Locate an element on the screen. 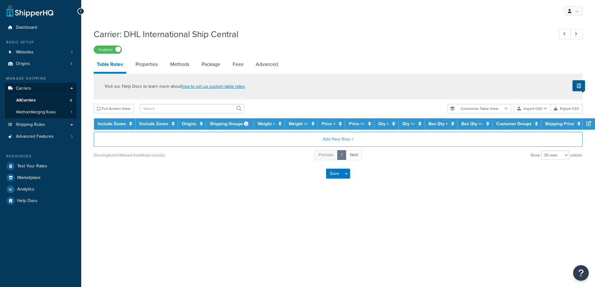  span: Method Merging Rules is located at coordinates (36, 112).